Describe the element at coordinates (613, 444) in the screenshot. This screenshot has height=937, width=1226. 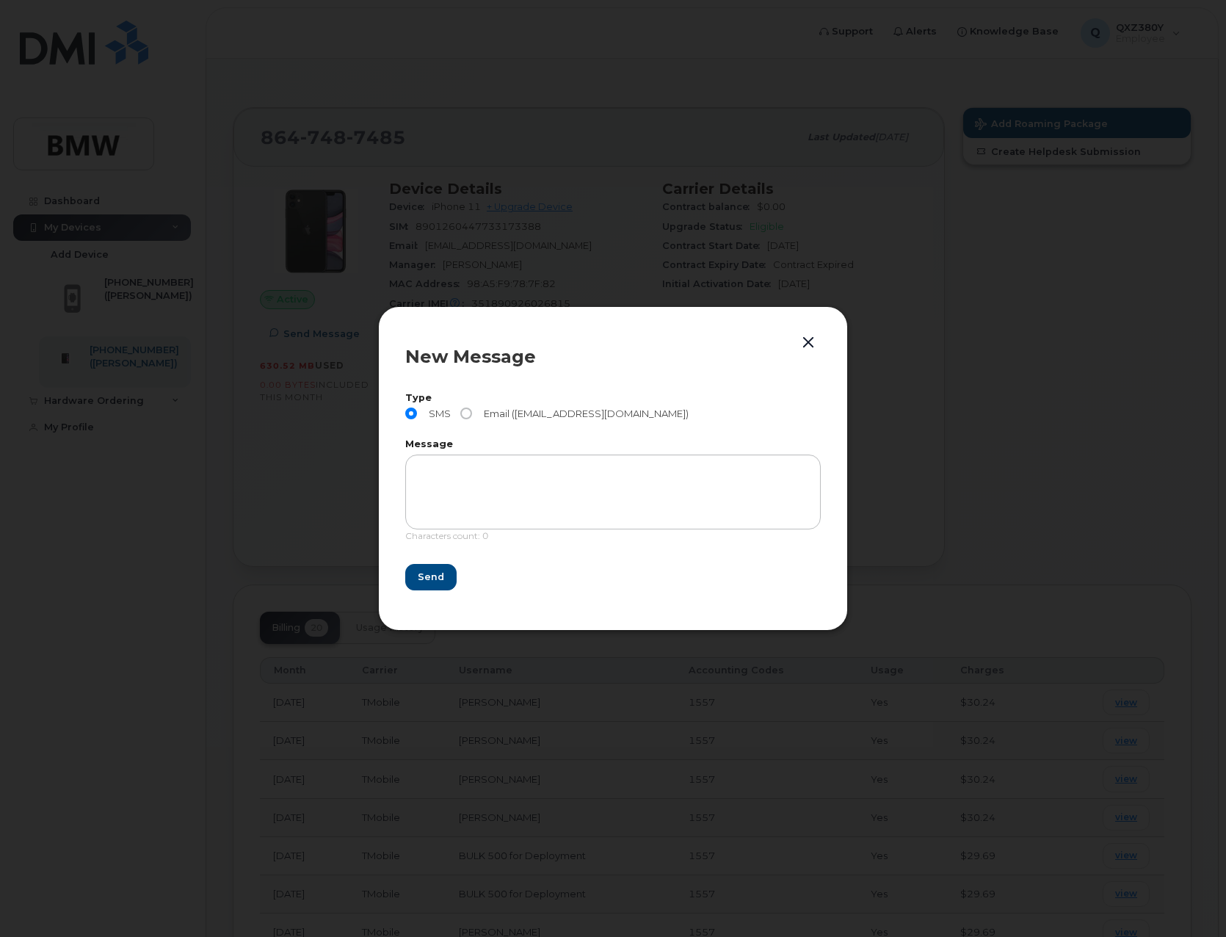
I see `label: Message` at that location.